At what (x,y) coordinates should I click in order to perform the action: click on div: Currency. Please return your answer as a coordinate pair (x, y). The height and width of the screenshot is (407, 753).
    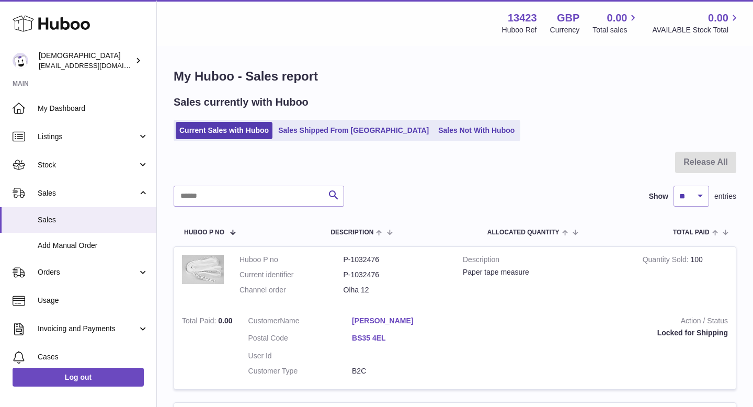
    Looking at the image, I should click on (564, 30).